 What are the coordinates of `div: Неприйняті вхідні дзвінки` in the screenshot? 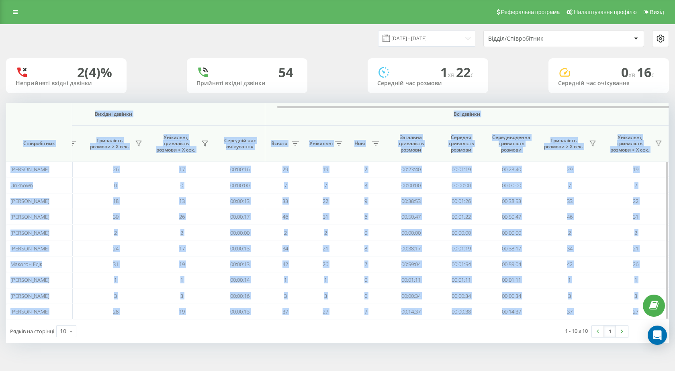 It's located at (66, 83).